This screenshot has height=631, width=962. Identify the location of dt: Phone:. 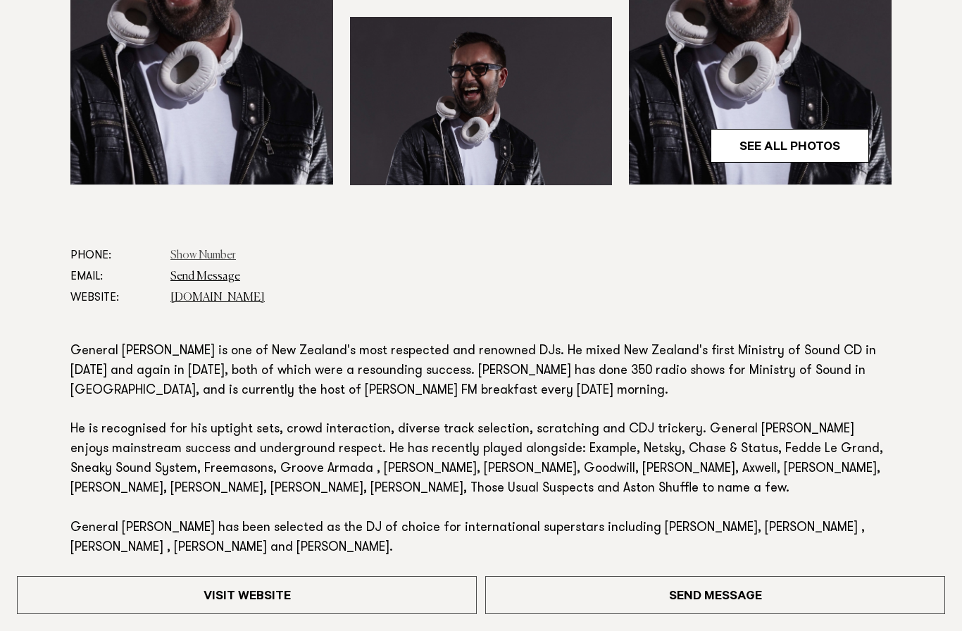
(115, 256).